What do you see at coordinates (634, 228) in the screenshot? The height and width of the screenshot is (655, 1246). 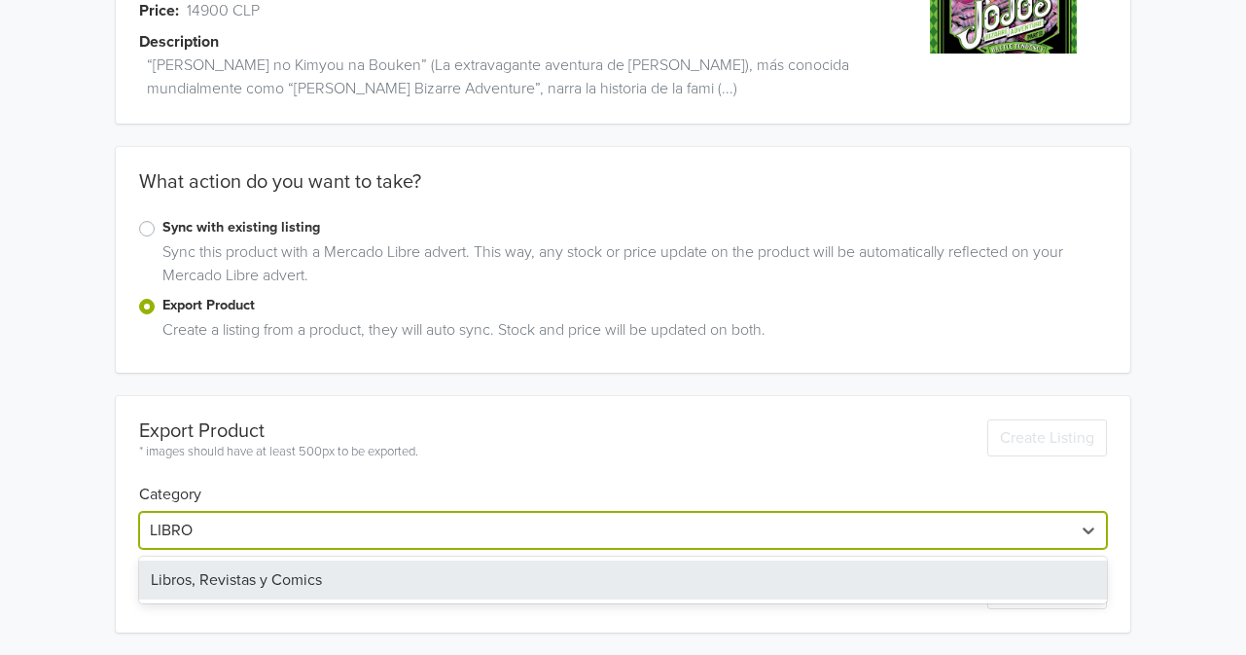 I see `label: Sync with existing listing` at bounding box center [634, 228].